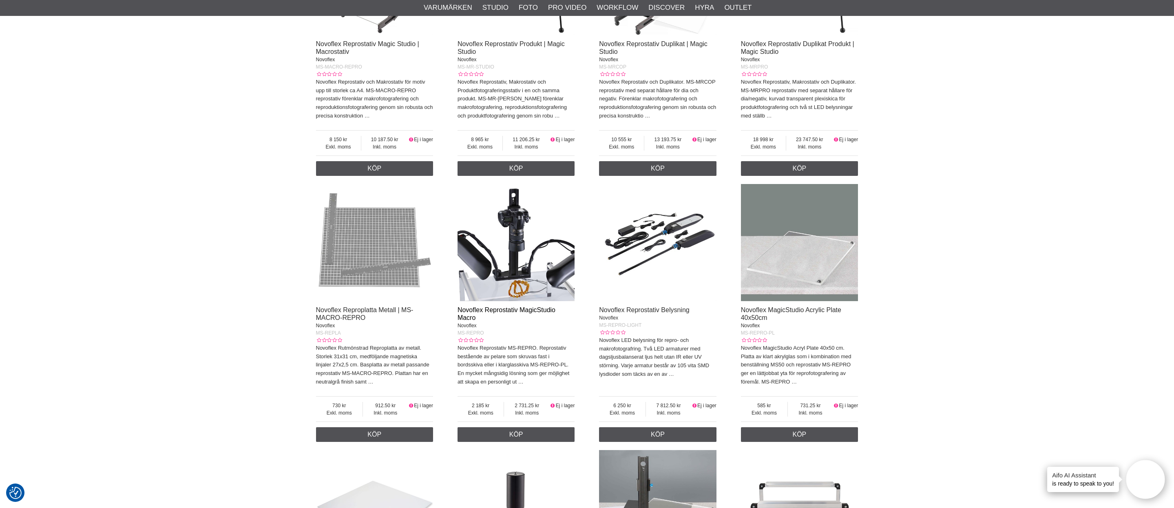 The width and height of the screenshot is (1174, 508). What do you see at coordinates (516, 243) in the screenshot?
I see `img: Novoflex Reprostativ MagicStudio Macro` at bounding box center [516, 243].